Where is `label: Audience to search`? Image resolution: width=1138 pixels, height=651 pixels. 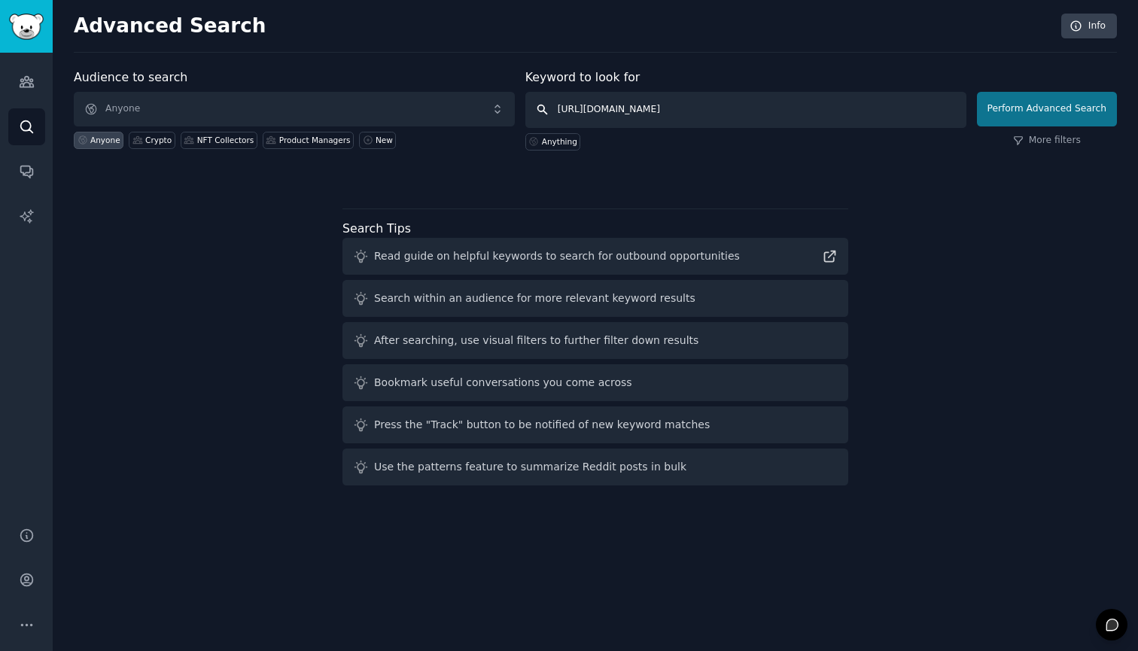
label: Audience to search is located at coordinates (130, 77).